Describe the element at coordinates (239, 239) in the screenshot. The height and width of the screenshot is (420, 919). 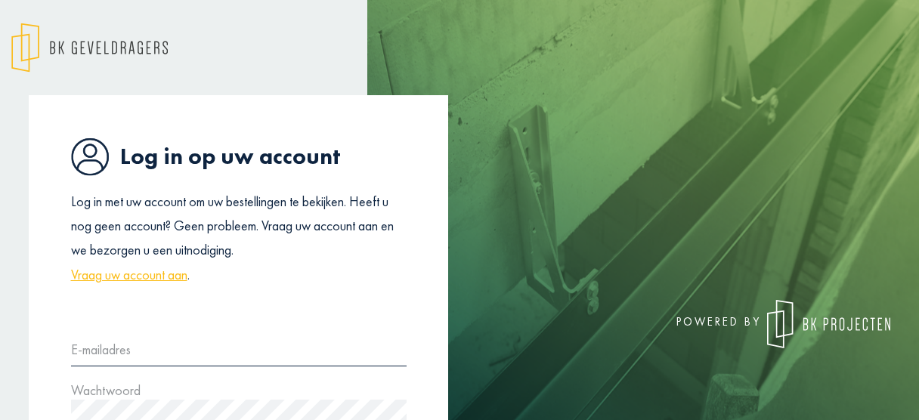
I see `p: Log in met uw account om uw bestellingen te bekijken. Heeft u nog geen account? Geen probleem. Vr...` at that location.